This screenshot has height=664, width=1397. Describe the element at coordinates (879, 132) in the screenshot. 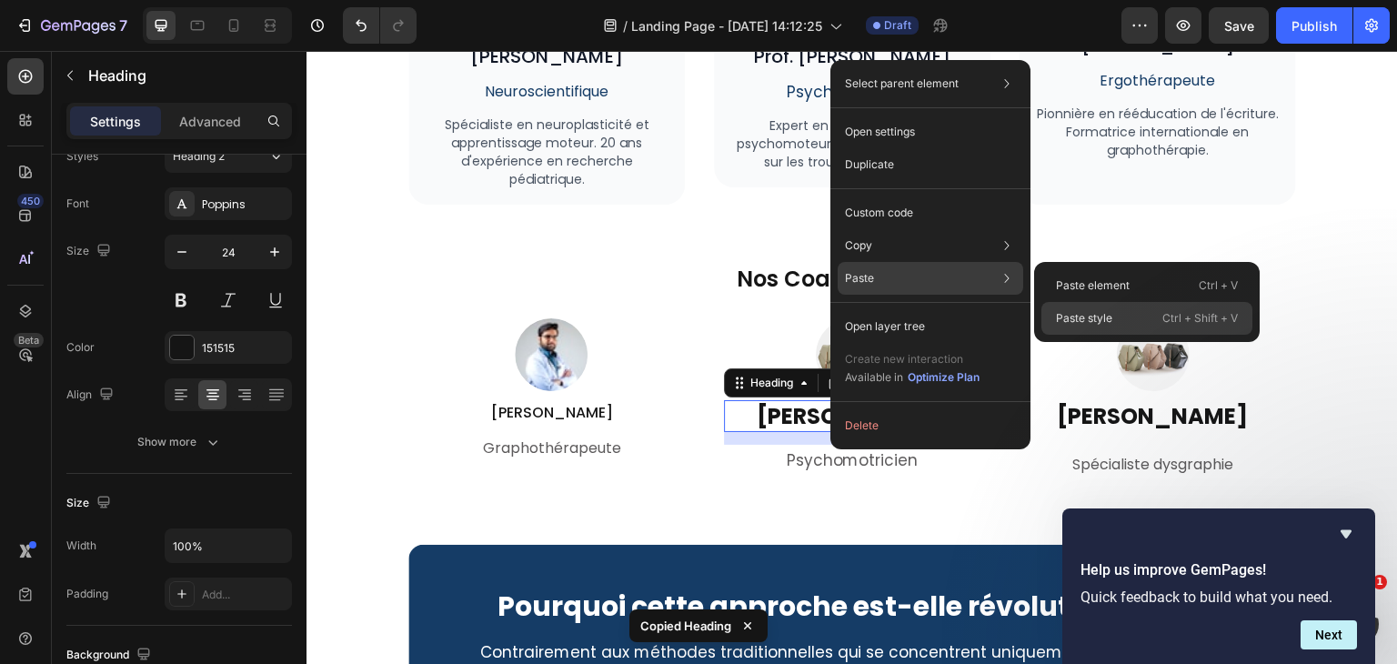

I see `p: Open settings` at that location.